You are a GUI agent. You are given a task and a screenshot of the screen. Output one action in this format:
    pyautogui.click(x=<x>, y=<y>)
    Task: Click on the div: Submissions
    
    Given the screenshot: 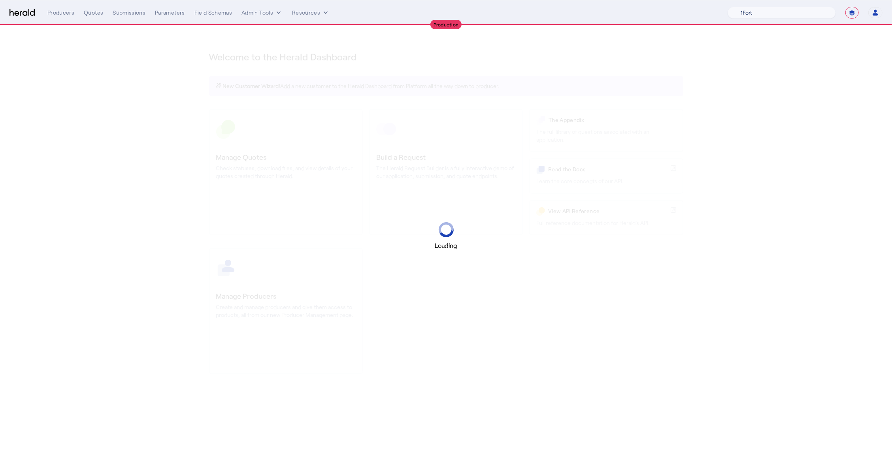 What is the action you would take?
    pyautogui.click(x=129, y=13)
    